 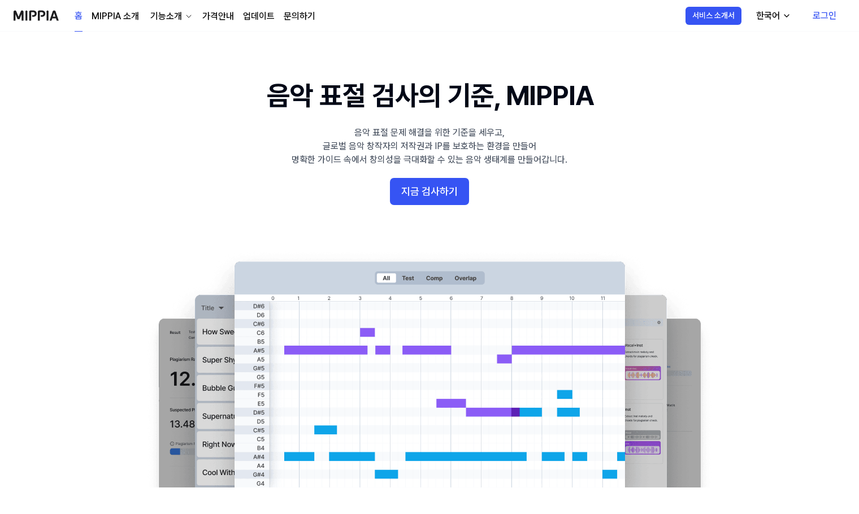 What do you see at coordinates (772, 16) in the screenshot?
I see `button: 한국어` at bounding box center [772, 16].